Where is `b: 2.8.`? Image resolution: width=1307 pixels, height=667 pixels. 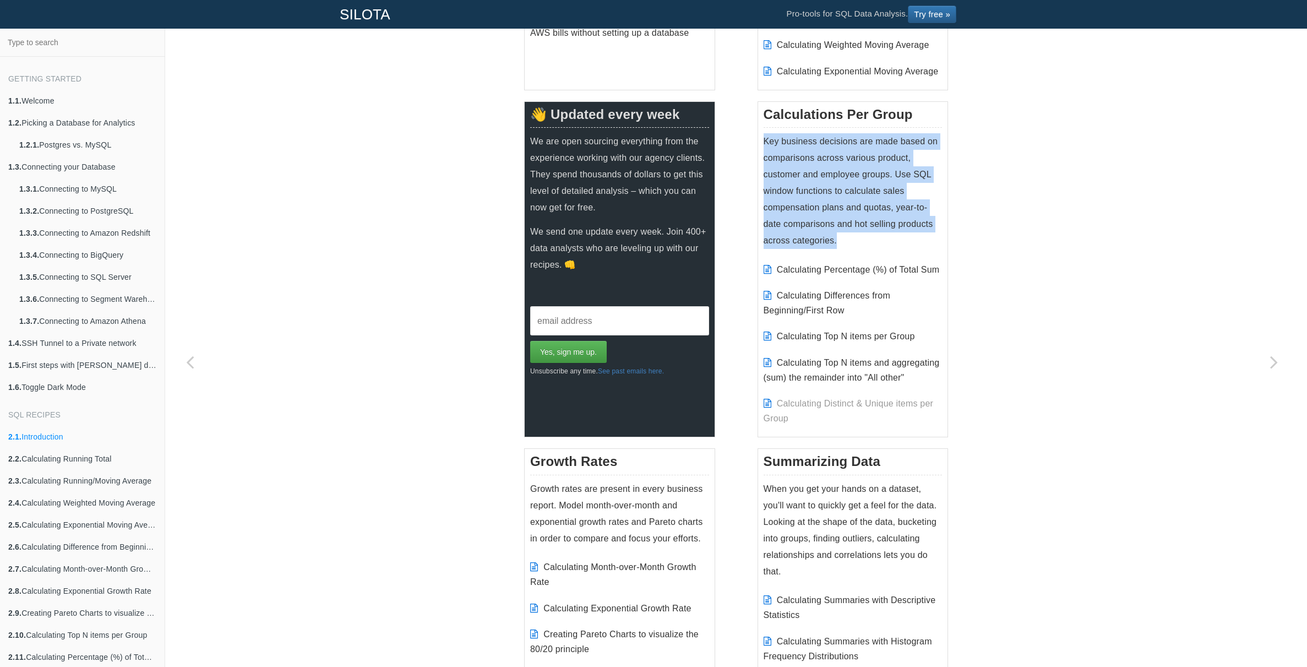
b: 2.8. is located at coordinates (15, 591).